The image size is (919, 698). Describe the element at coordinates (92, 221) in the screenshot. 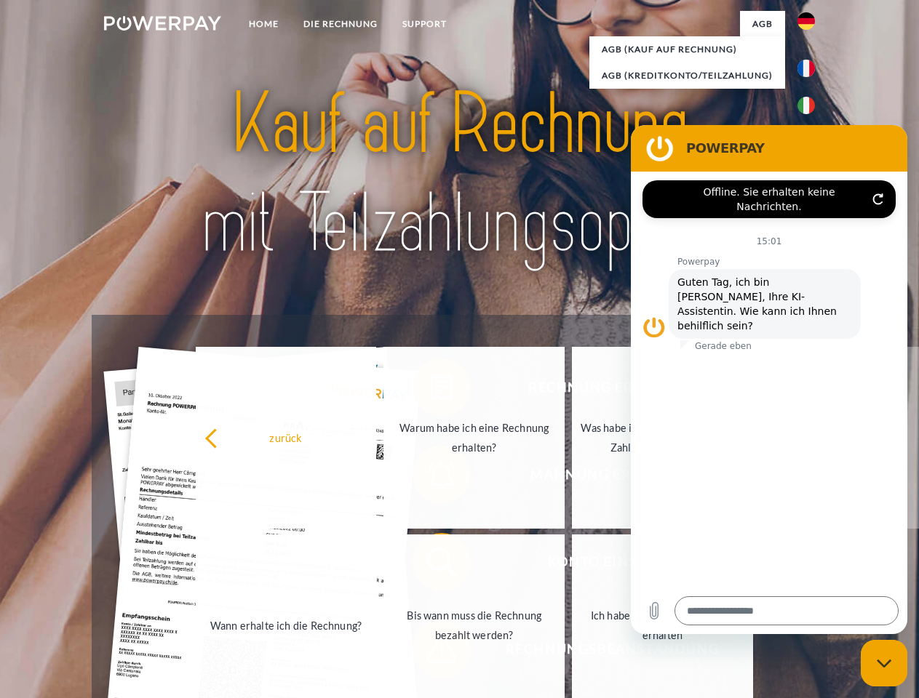

I see `p: Gerade eben` at that location.